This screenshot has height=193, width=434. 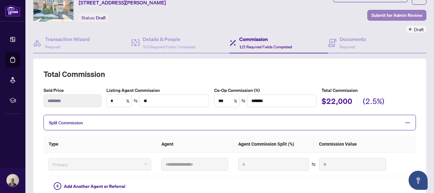 What do you see at coordinates (266, 47) in the screenshot?
I see `span: 1/2 Required Fields Completed` at bounding box center [266, 47].